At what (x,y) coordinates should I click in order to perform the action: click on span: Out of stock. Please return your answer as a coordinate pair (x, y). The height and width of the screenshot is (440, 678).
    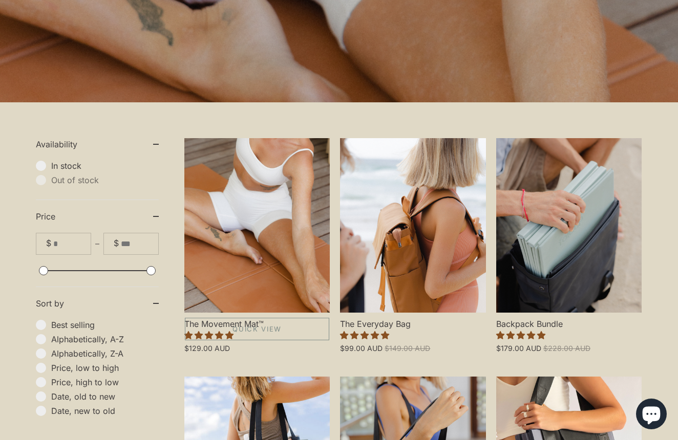
    Looking at the image, I should click on (105, 180).